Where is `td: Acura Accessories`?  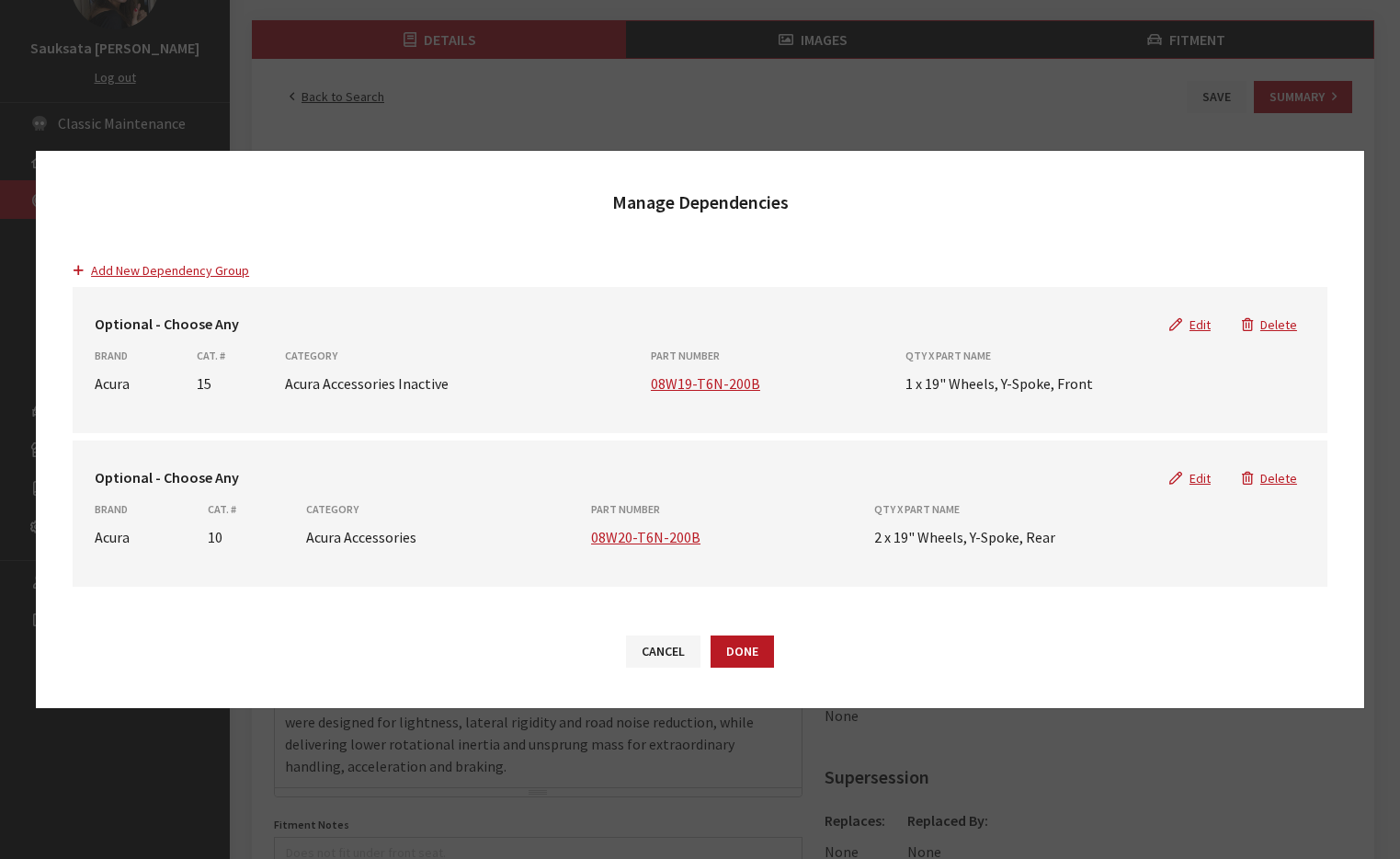 td: Acura Accessories is located at coordinates (441, 537).